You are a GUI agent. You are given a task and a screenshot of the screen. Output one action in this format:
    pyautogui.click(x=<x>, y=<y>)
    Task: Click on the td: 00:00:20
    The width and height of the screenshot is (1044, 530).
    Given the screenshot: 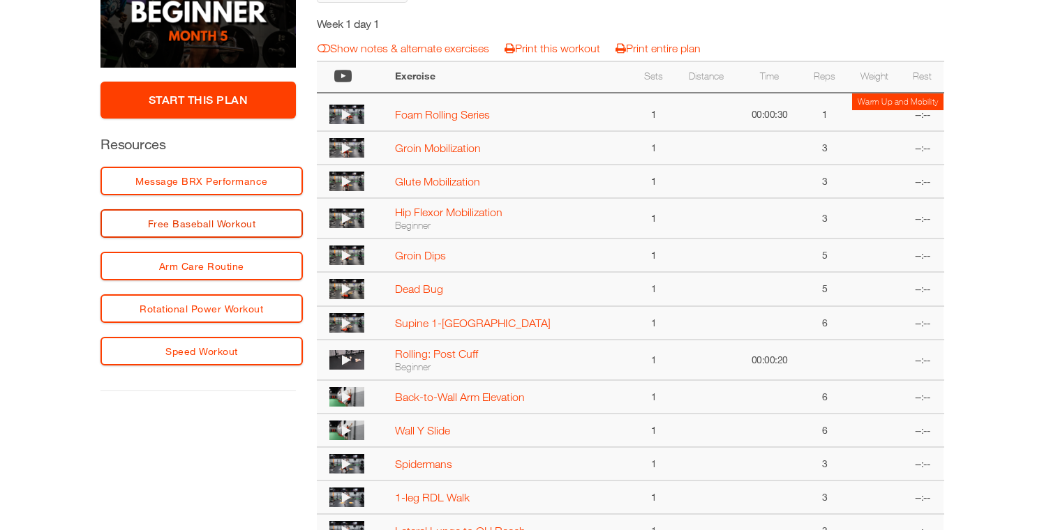 What is the action you would take?
    pyautogui.click(x=770, y=360)
    